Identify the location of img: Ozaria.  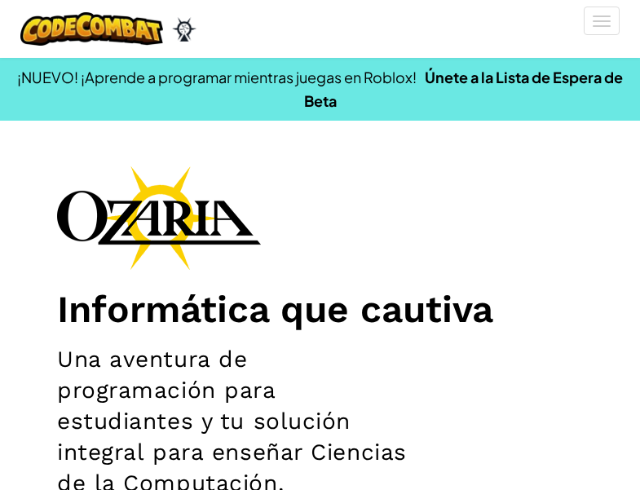
(184, 29).